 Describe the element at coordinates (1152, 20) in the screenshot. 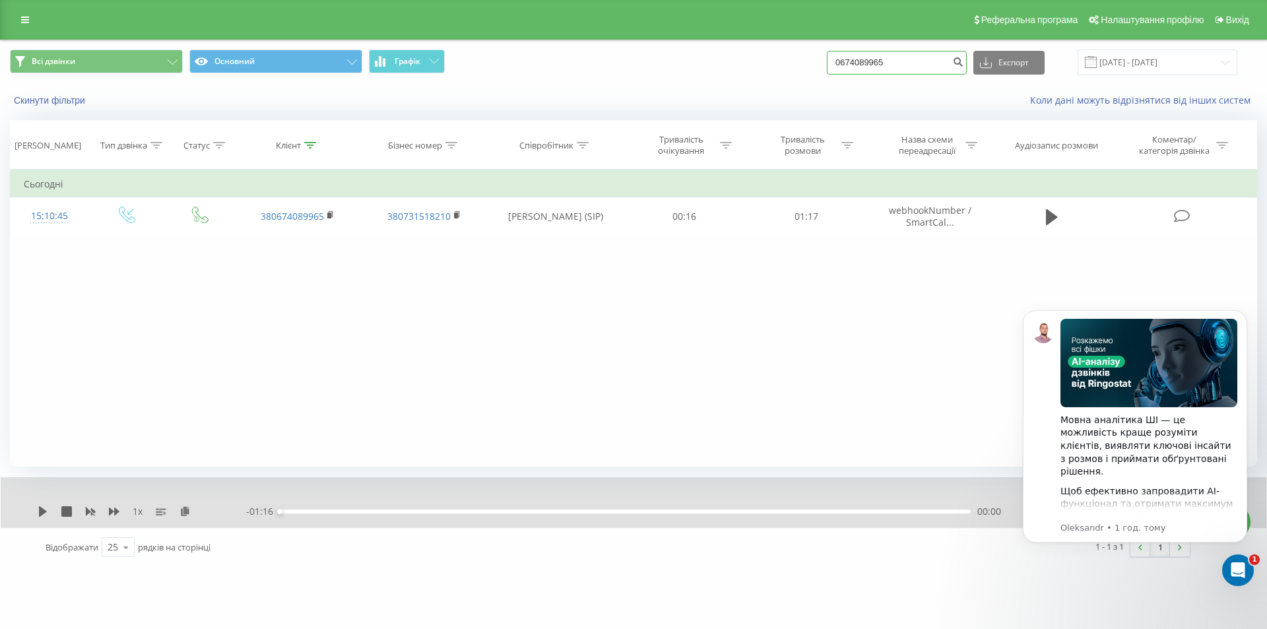

I see `span: Налаштування профілю` at that location.